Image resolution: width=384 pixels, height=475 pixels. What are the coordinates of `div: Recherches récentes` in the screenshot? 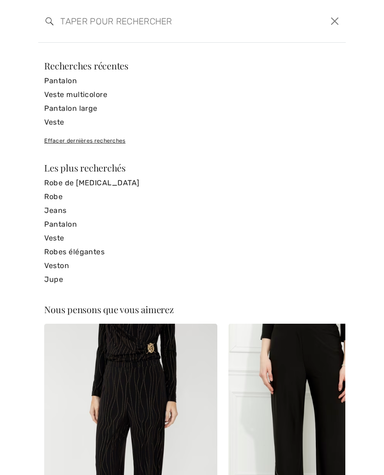 It's located at (192, 66).